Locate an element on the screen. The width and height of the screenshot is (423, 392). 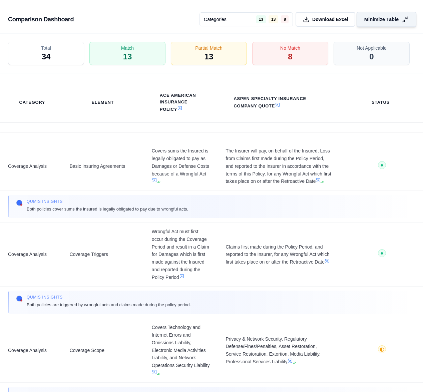
span: Wrongful Act must first occur during the Coverage Period and result in a Claim for Damages which ... is located at coordinates (181, 254).